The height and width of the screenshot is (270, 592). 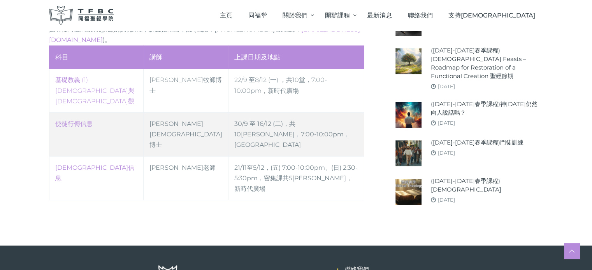 I want to click on a: 開辦課程, so click(x=338, y=15).